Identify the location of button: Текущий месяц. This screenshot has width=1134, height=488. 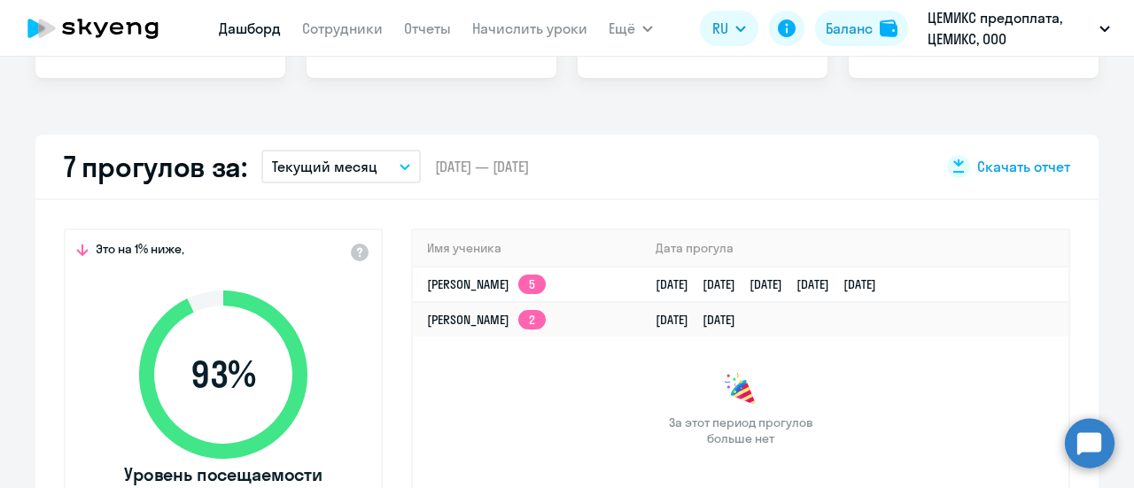
(341, 167).